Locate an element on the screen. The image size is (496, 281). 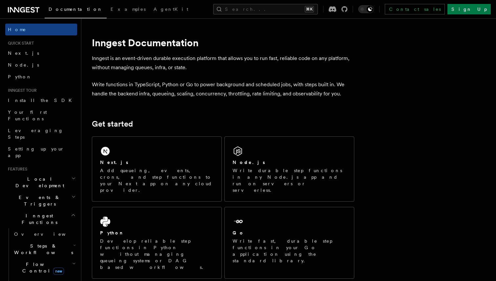
a: Install the SDK is located at coordinates (41, 100).